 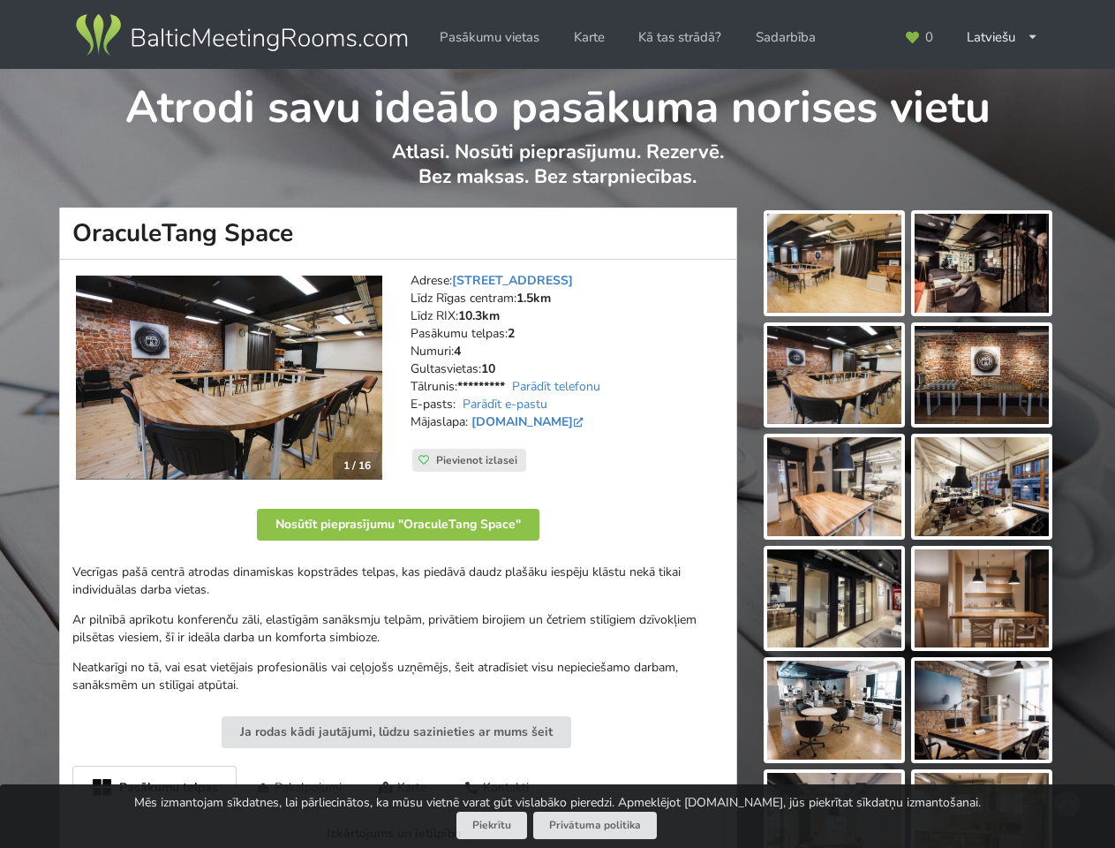 What do you see at coordinates (398, 676) in the screenshot?
I see `p: Neatkarīgi no tā, vai esat vietējais profesionālis vai ceļojošs uzņēmējs, šeit atradīsiet visu ne...` at bounding box center [398, 676].